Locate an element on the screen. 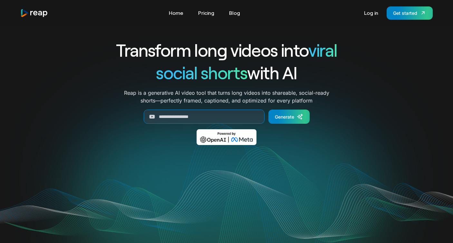 The width and height of the screenshot is (453, 243). a: Log in is located at coordinates (371, 13).